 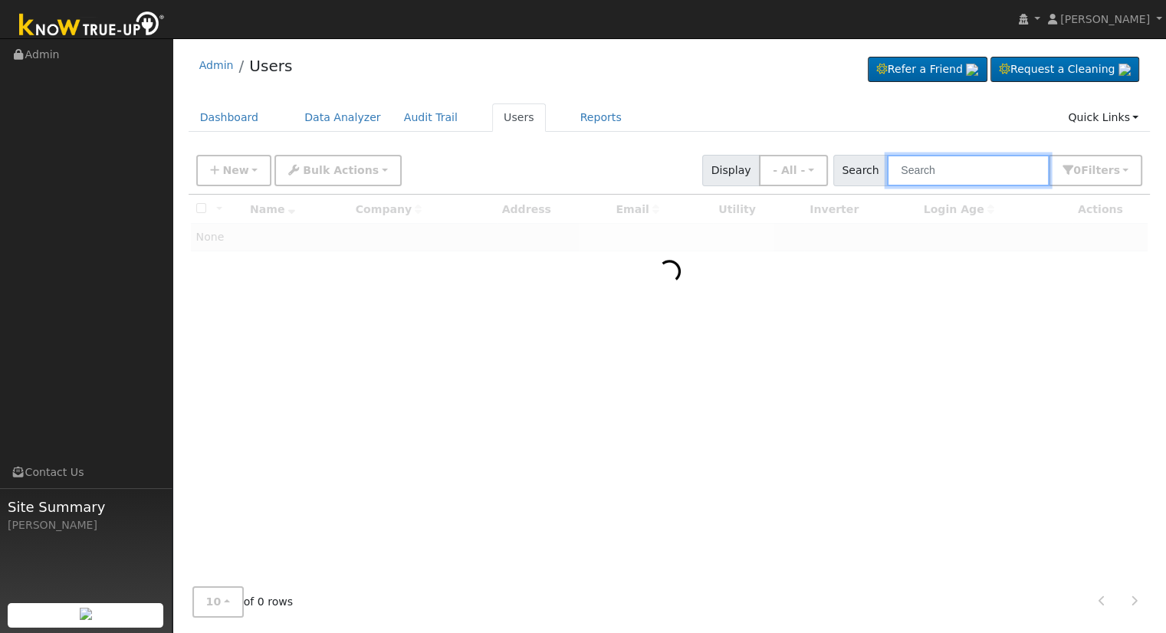 What do you see at coordinates (86, 507) in the screenshot?
I see `span: Site Summary` at bounding box center [86, 507].